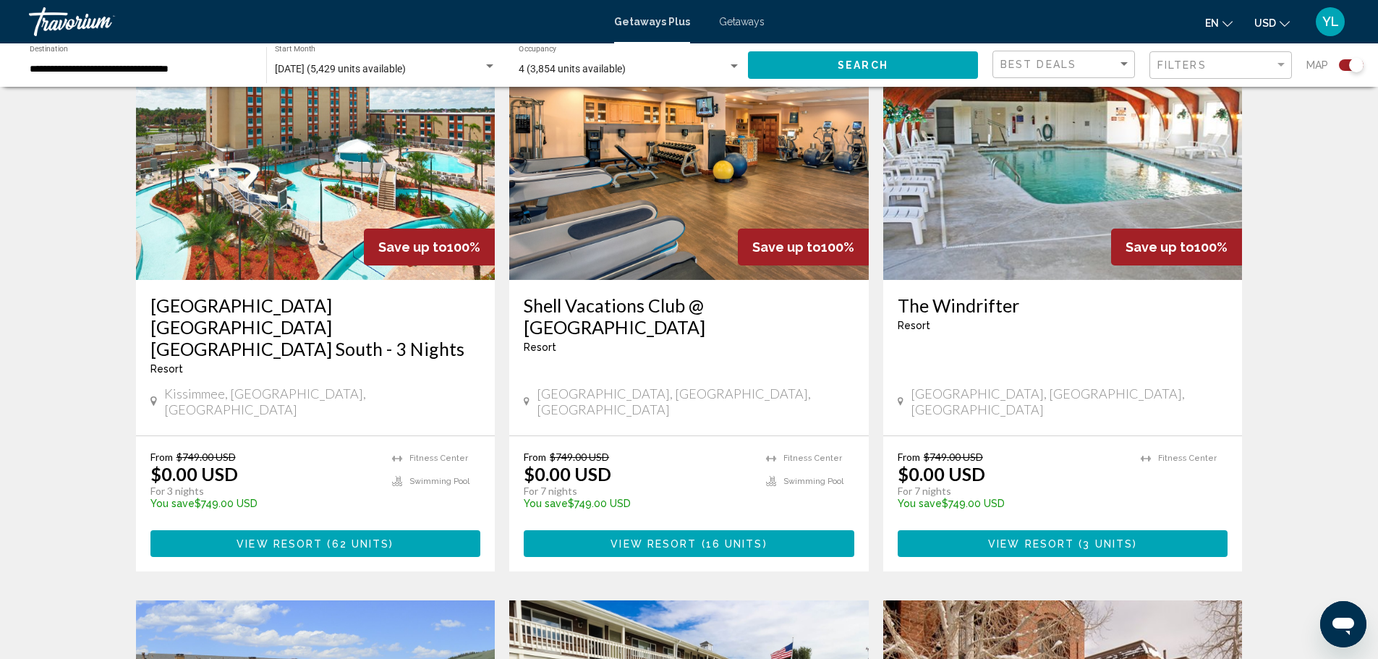  What do you see at coordinates (652, 22) in the screenshot?
I see `span: Getaways Plus` at bounding box center [652, 22].